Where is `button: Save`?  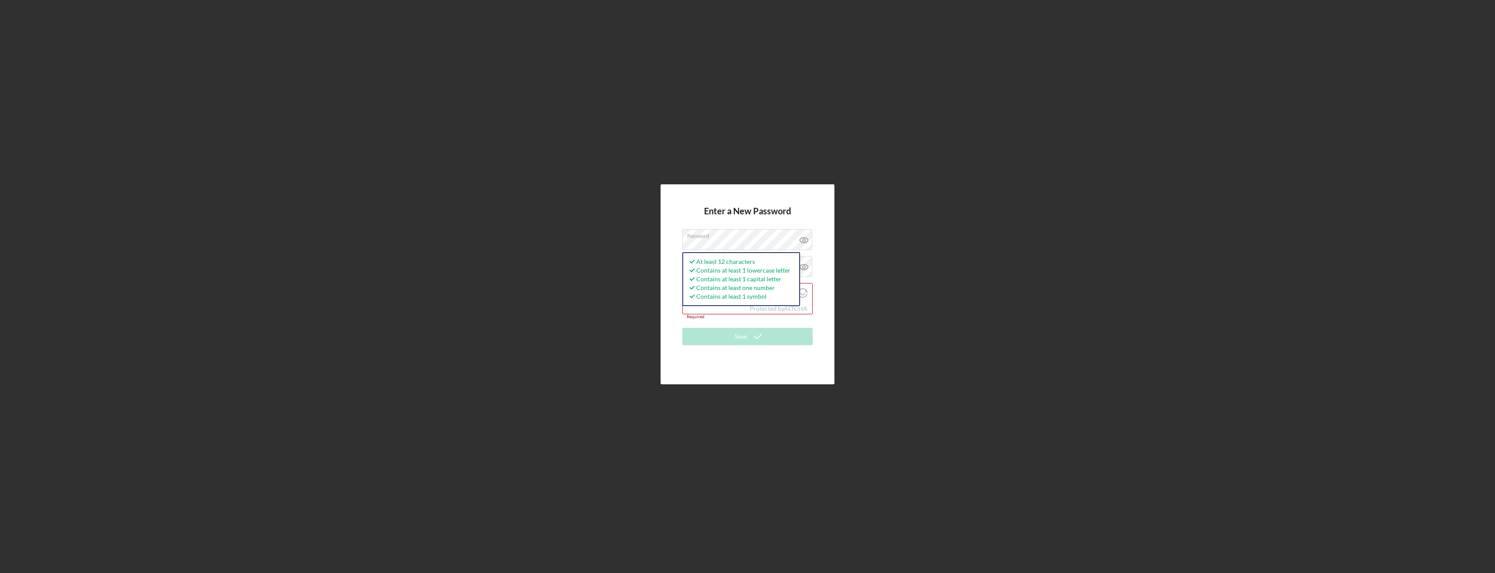
button: Save is located at coordinates (747, 336).